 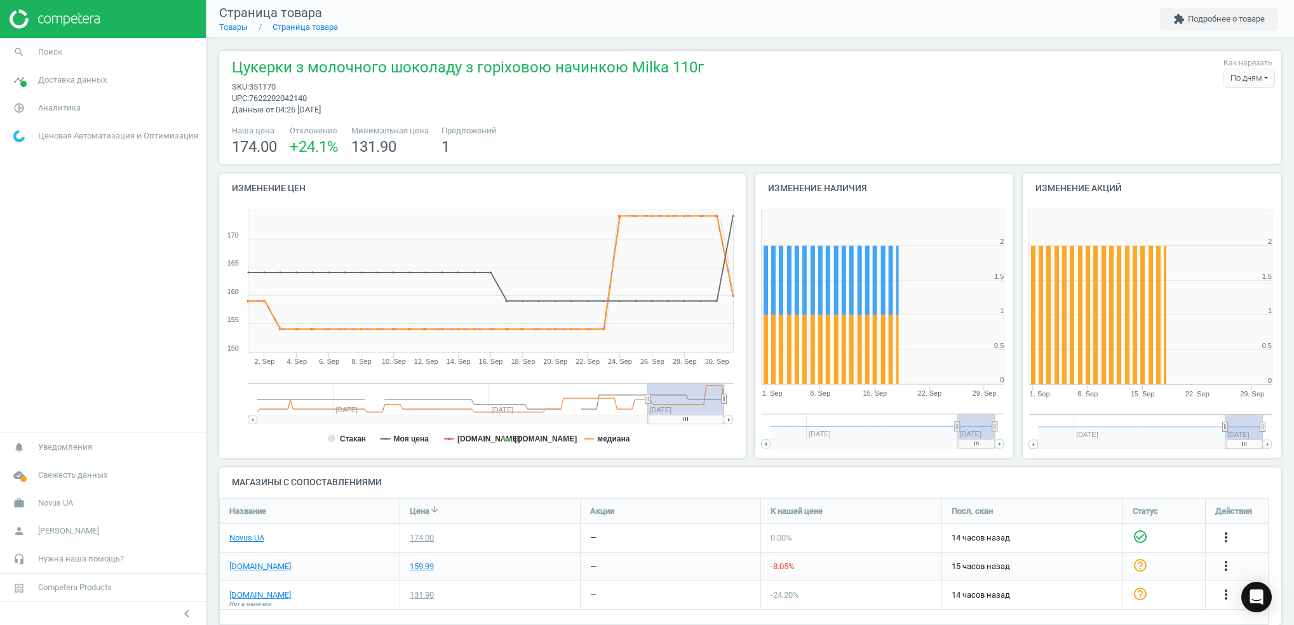 What do you see at coordinates (19, 531) in the screenshot?
I see `i: person` at bounding box center [19, 531].